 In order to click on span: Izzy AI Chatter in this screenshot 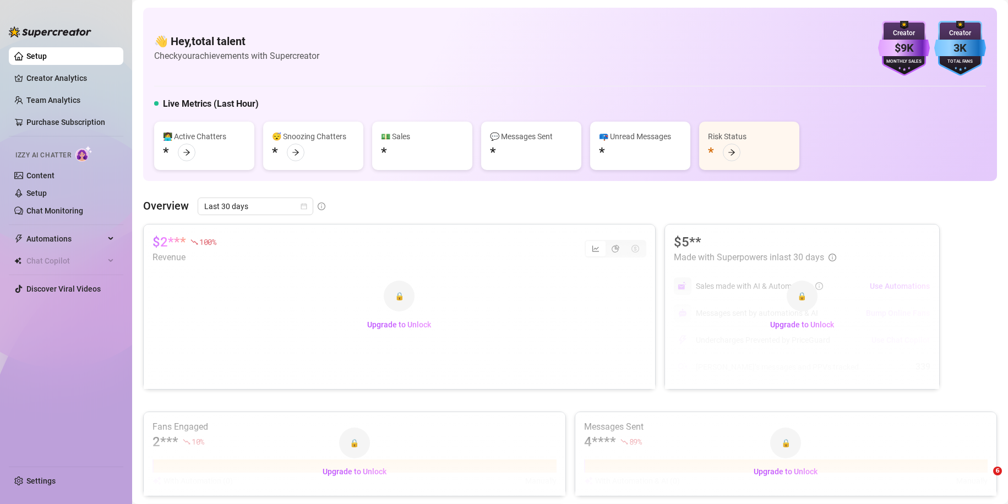, I will do `click(43, 155)`.